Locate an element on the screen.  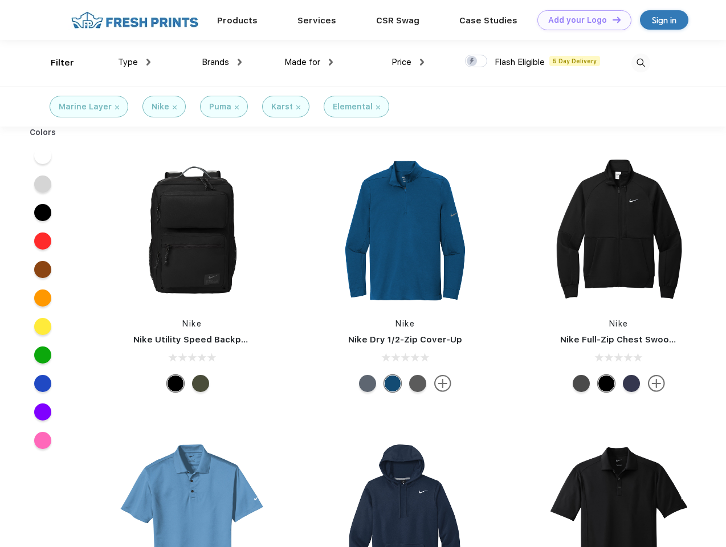
img: fo%20logo%202.webp is located at coordinates (135, 20).